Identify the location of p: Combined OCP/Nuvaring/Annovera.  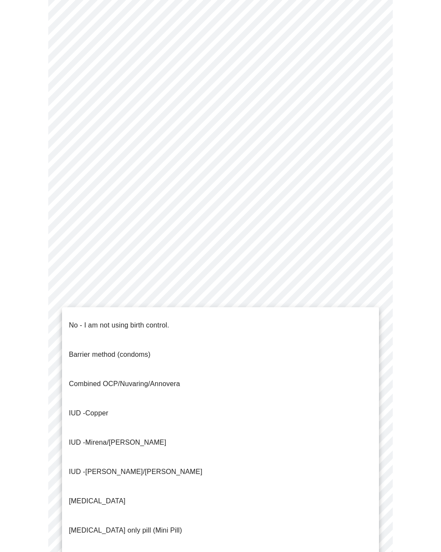
(125, 384).